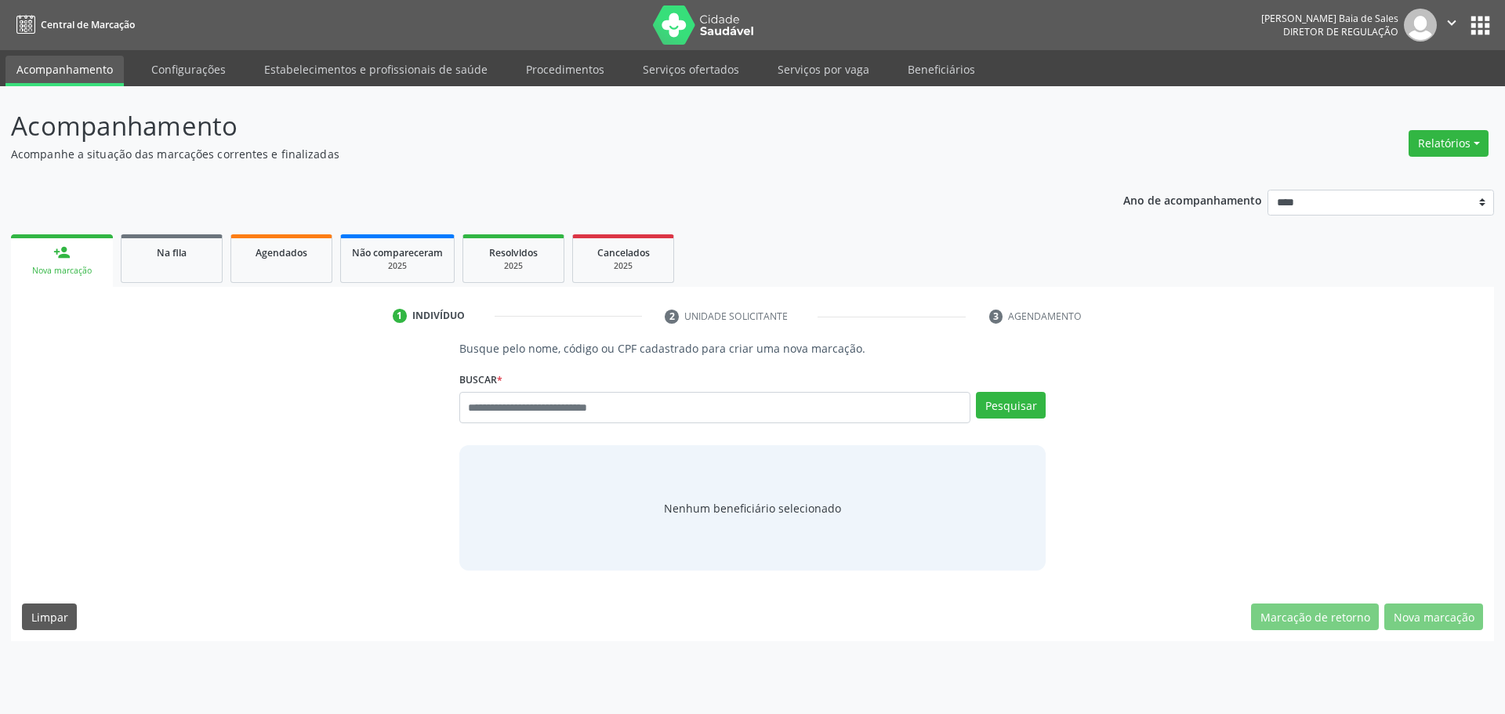  What do you see at coordinates (752, 348) in the screenshot?
I see `p: Busque pelo nome, código ou CPF cadastrado para criar uma nova marcação.` at bounding box center [752, 348].